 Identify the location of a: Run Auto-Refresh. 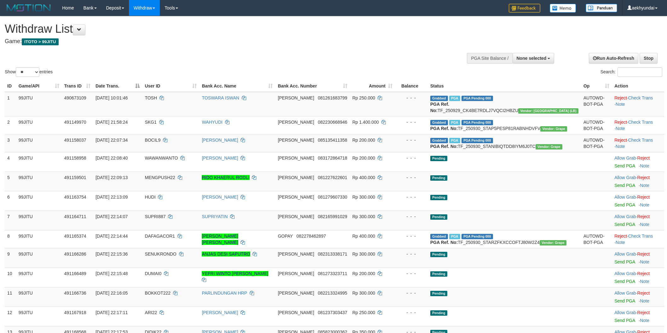
(613, 58).